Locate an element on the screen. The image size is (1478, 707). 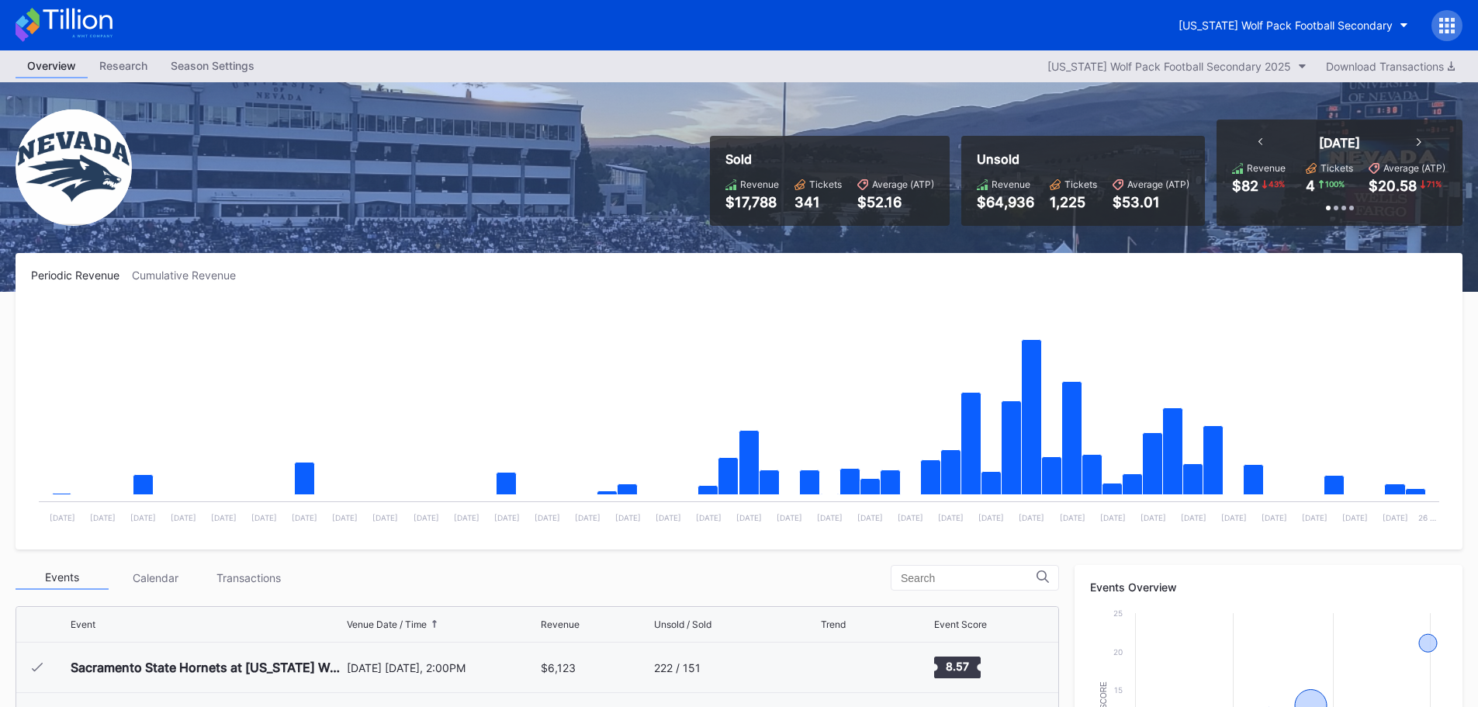
div: Unsold is located at coordinates (1083, 159).